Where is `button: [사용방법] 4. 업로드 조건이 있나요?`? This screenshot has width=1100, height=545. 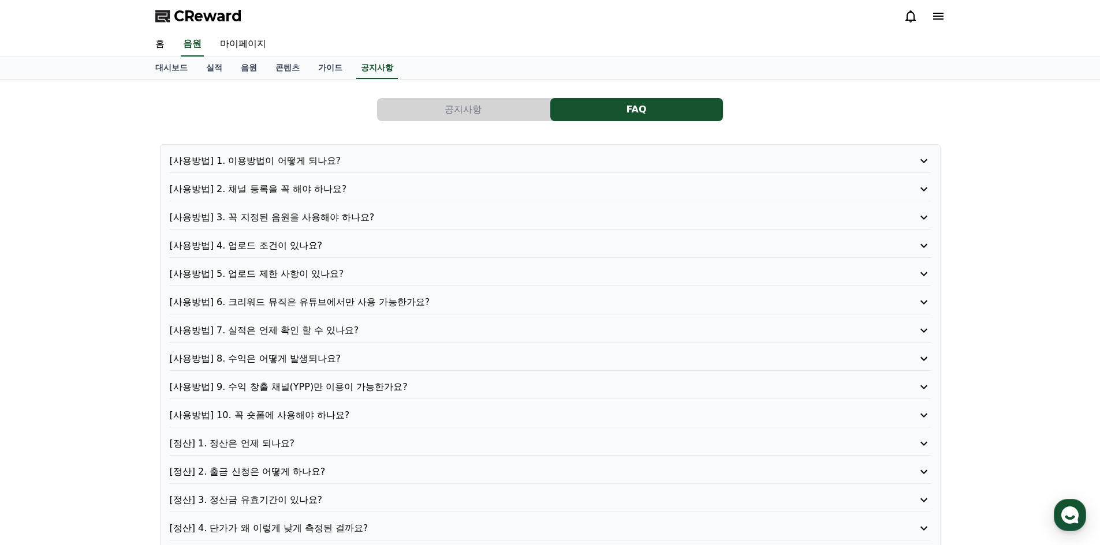
button: [사용방법] 4. 업로드 조건이 있나요? is located at coordinates (550, 246).